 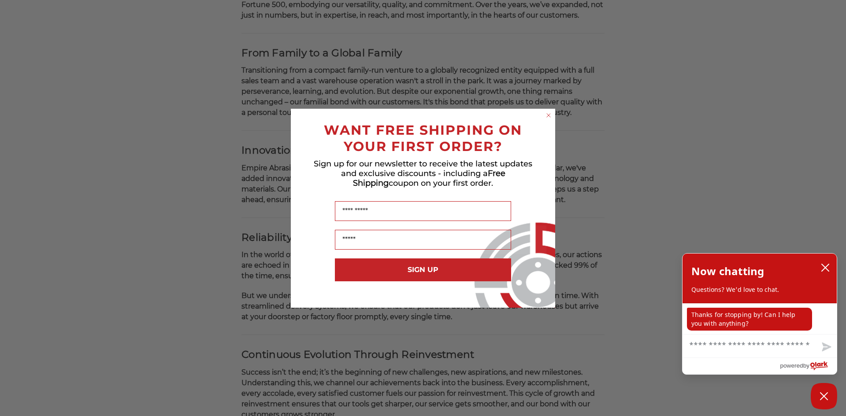 I want to click on span: powered, so click(x=791, y=366).